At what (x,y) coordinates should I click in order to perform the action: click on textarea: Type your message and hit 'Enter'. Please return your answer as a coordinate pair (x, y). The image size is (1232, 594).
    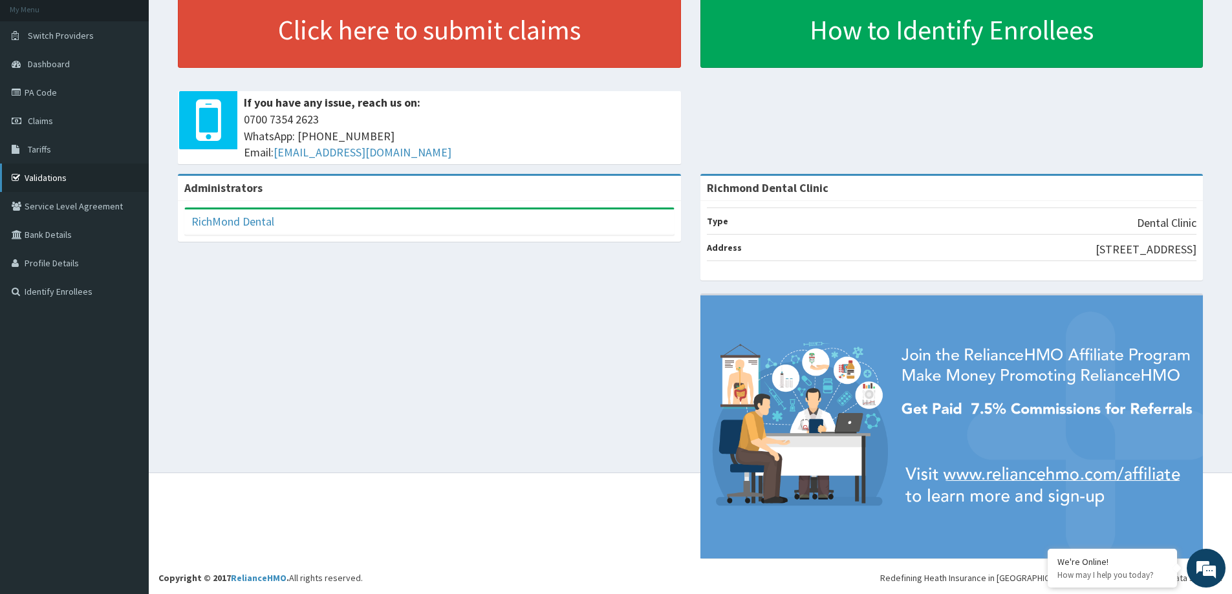
    Looking at the image, I should click on (126, 376).